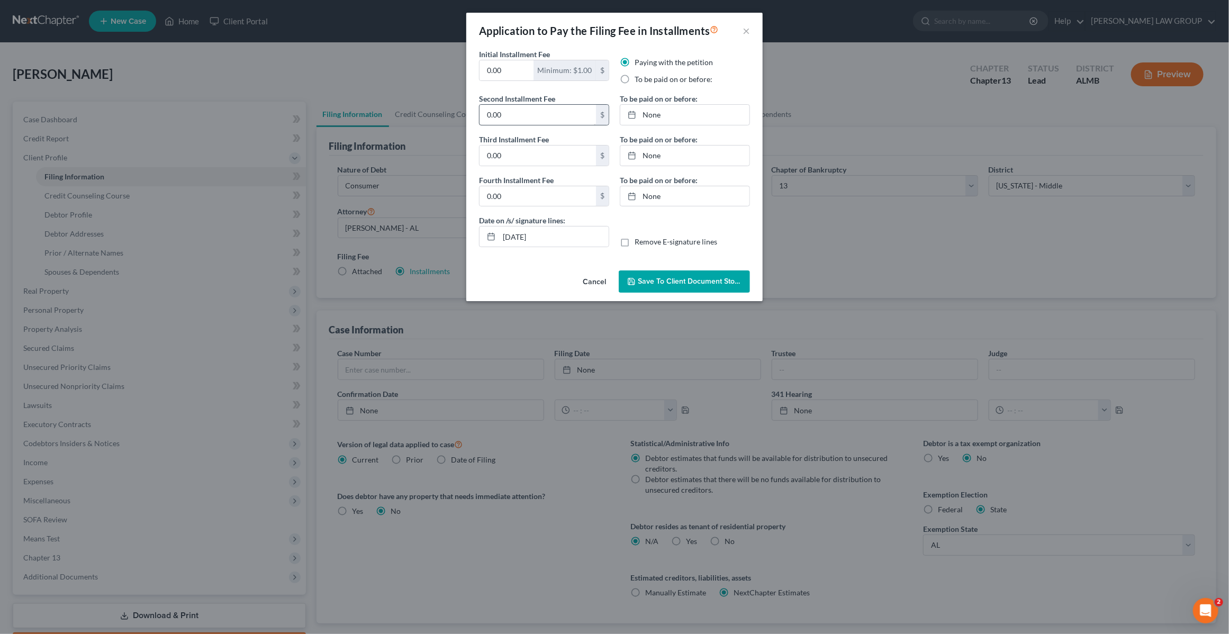 This screenshot has width=1229, height=634. What do you see at coordinates (595, 282) in the screenshot?
I see `button: Cancel` at bounding box center [595, 282].